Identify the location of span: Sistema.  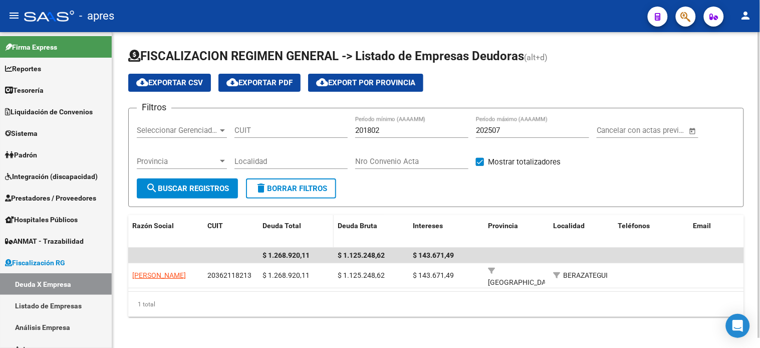
(21, 133).